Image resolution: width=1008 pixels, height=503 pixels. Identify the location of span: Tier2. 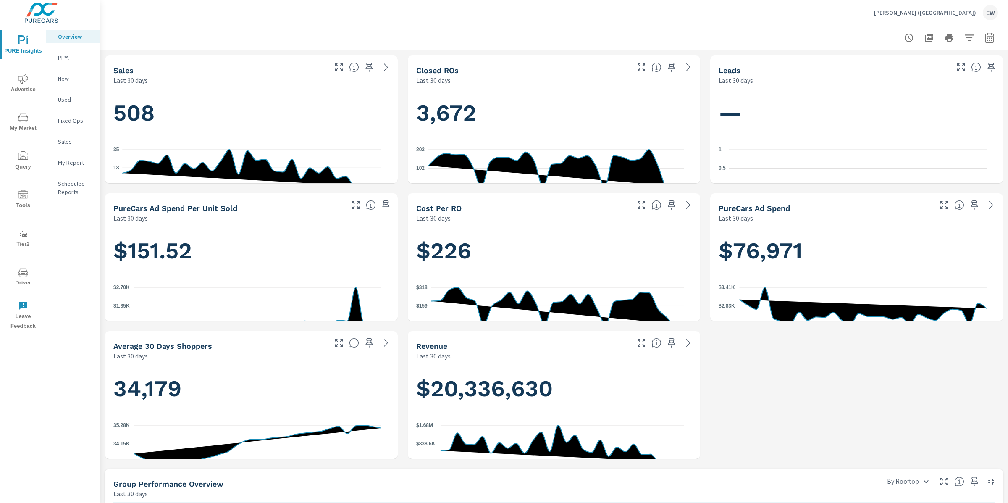
(23, 239).